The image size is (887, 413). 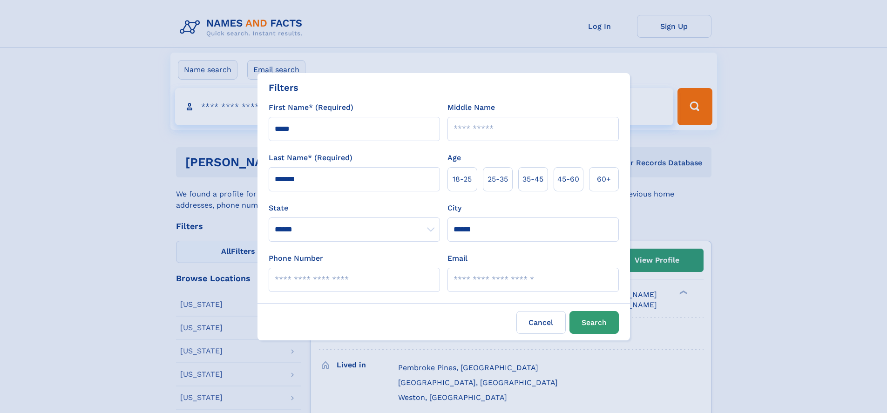 I want to click on label: Last Name* (Required), so click(x=310, y=158).